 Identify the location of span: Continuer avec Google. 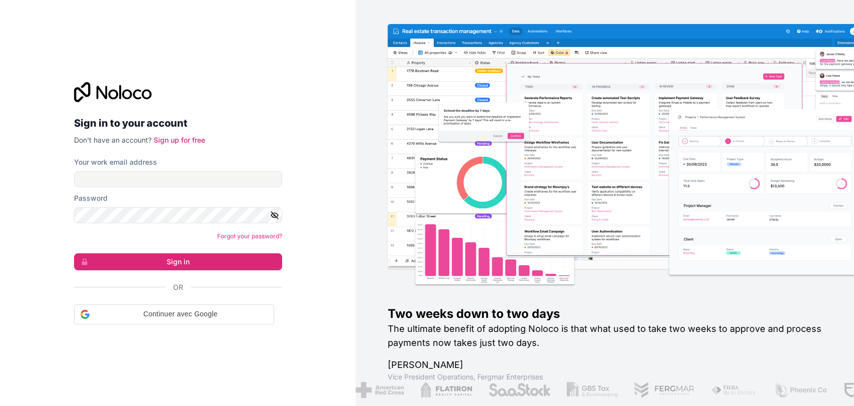
(181, 314).